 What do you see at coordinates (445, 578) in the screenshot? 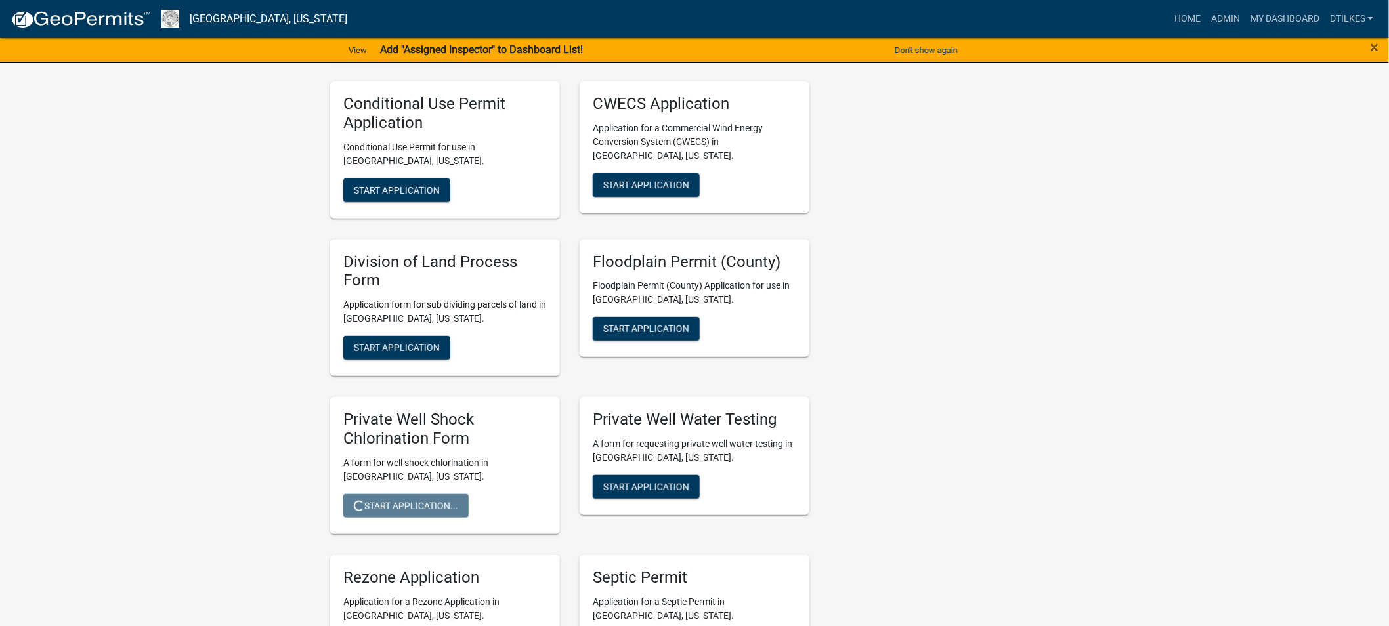
I see `h5: Rezone Application` at bounding box center [445, 578].